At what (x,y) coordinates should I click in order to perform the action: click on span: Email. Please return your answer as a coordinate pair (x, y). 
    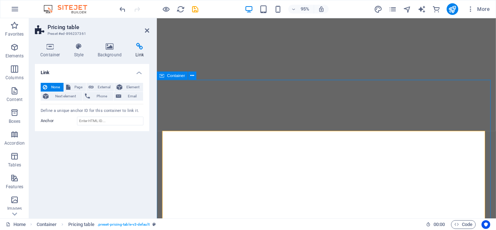
    Looking at the image, I should click on (132, 96).